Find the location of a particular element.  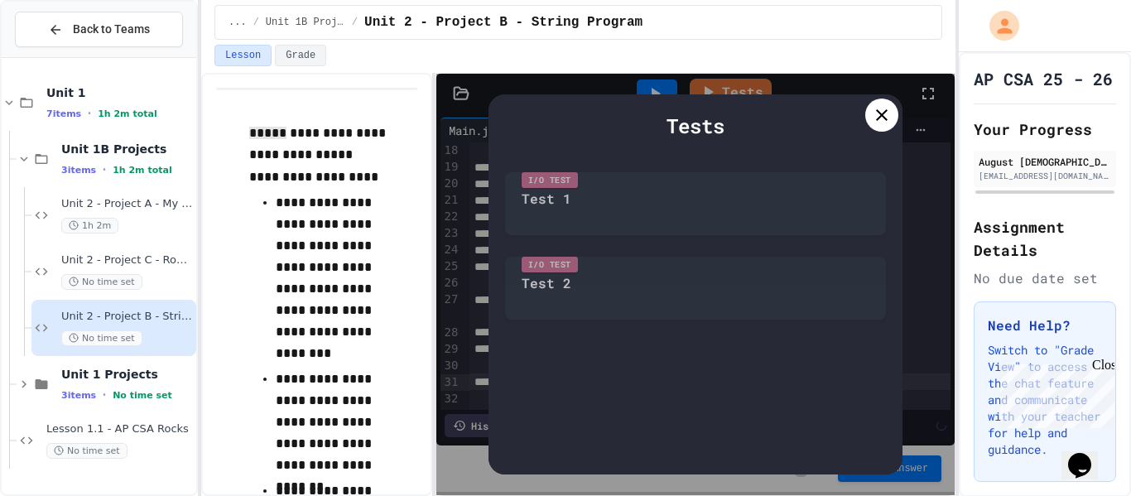

div: Chat with us now!Close is located at coordinates (60, 55).